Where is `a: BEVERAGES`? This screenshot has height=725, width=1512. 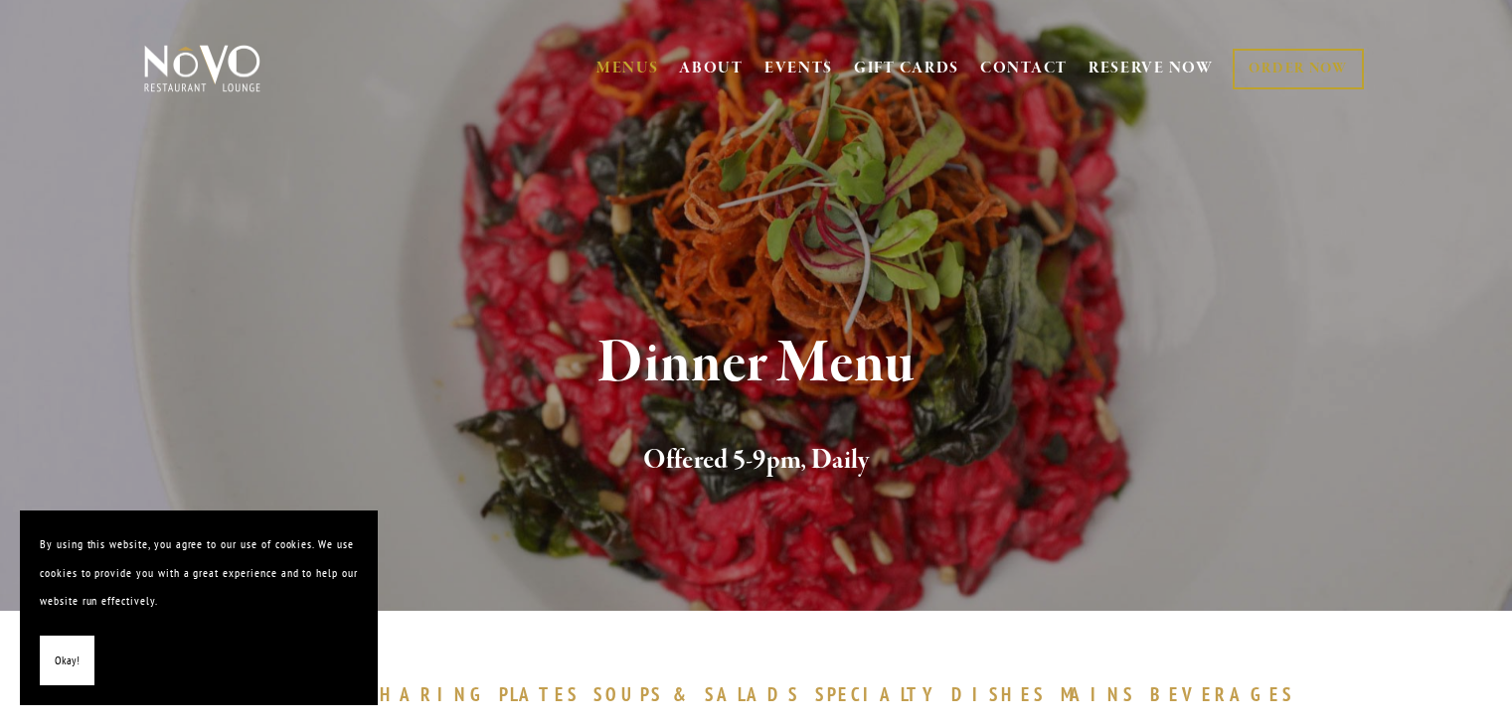 a: BEVERAGES is located at coordinates (1227, 695).